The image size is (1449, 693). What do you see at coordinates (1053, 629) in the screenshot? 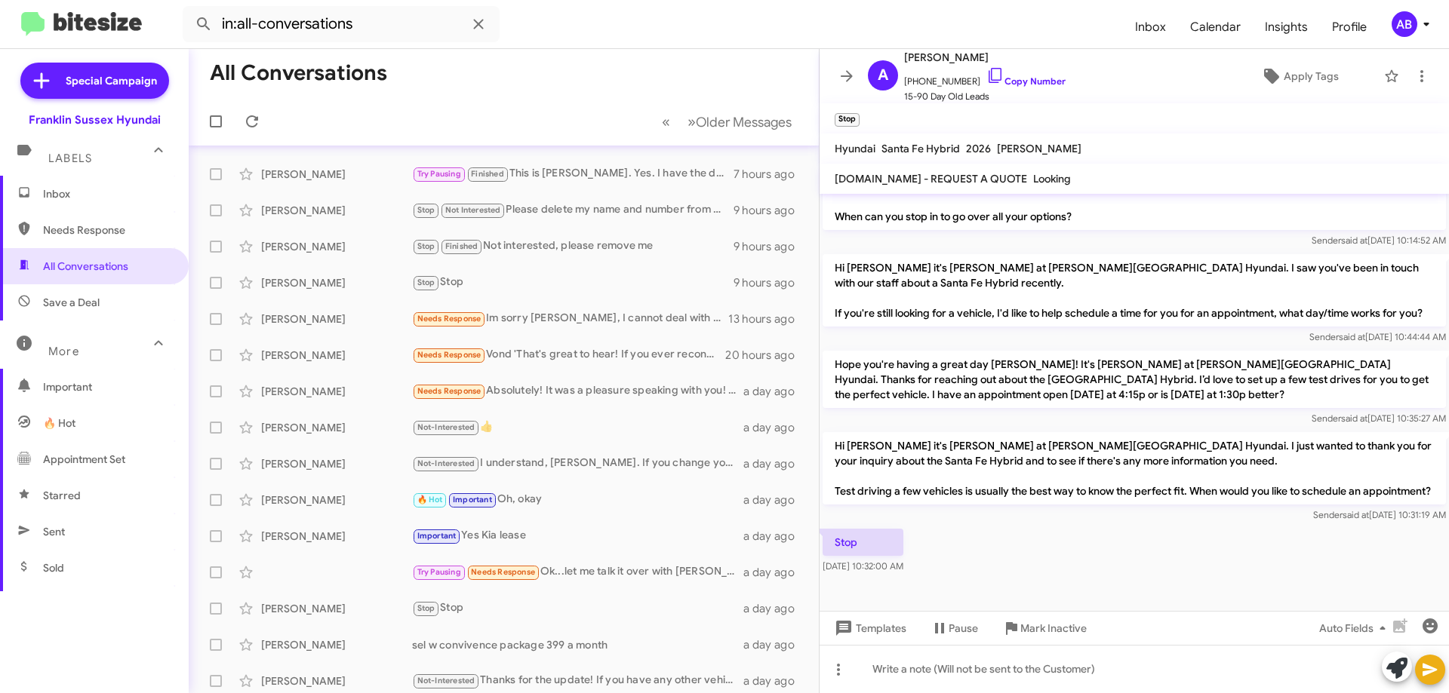
I see `span: Mark Inactive` at bounding box center [1053, 629].